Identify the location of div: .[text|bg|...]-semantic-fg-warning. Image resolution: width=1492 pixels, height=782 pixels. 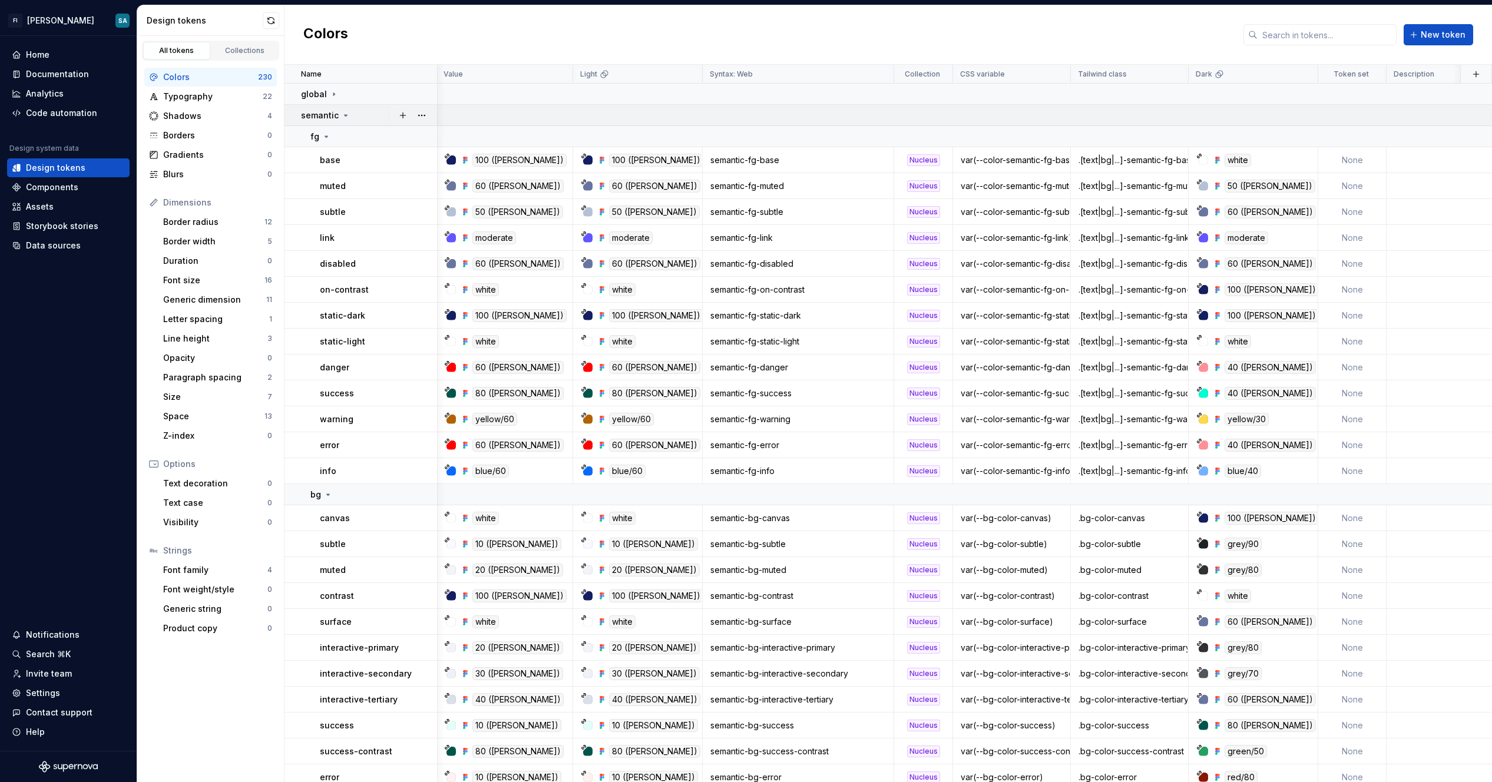
(1129, 419).